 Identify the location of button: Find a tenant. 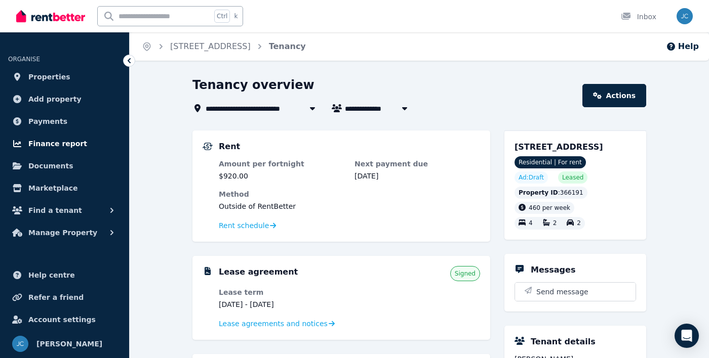
(64, 211).